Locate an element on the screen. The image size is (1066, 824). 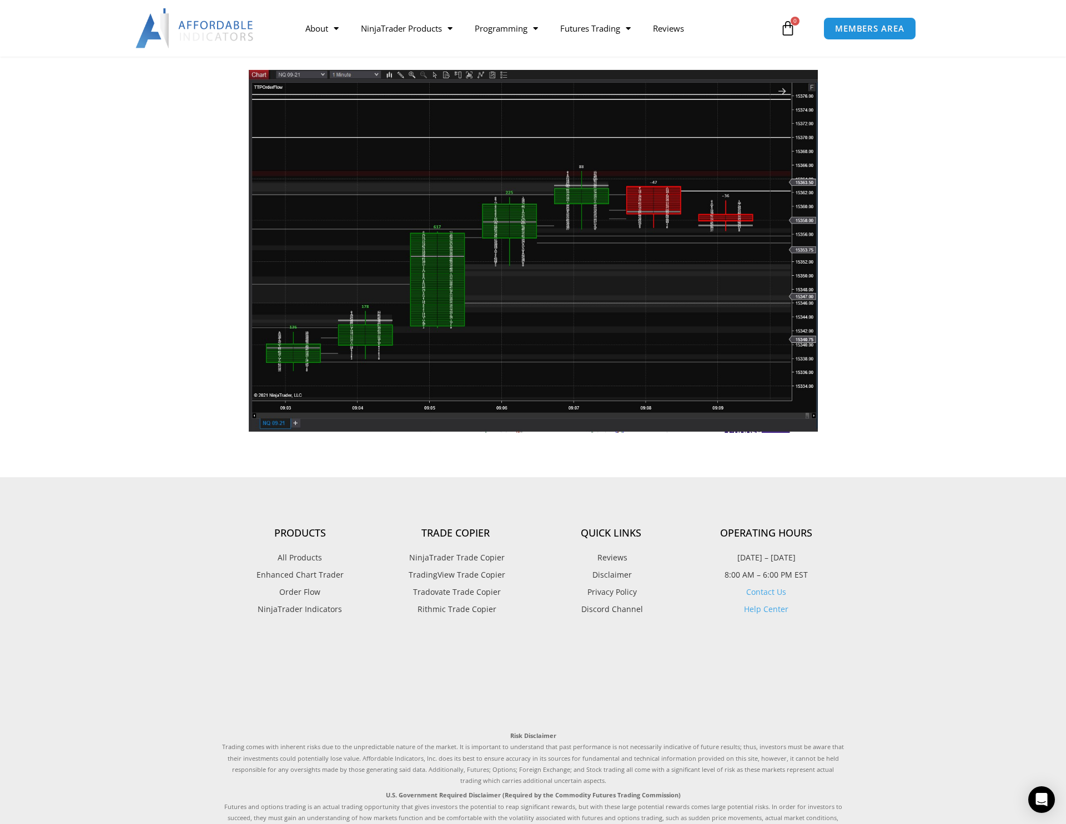
a: Contact Us is located at coordinates (766, 592).